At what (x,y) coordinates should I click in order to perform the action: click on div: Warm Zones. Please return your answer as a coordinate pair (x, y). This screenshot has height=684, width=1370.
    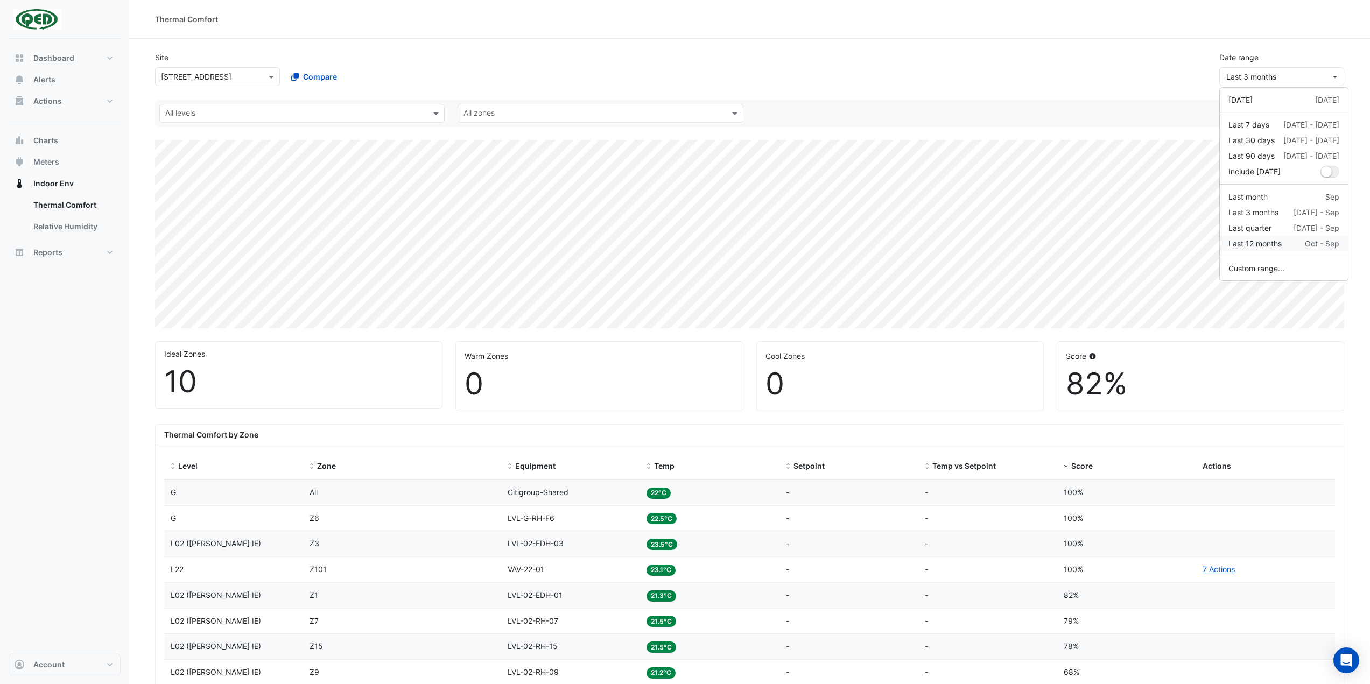
    Looking at the image, I should click on (599, 356).